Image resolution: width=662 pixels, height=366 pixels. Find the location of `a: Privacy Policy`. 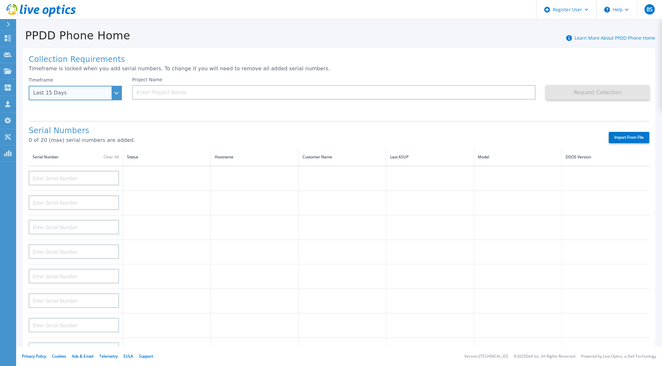

a: Privacy Policy is located at coordinates (34, 356).